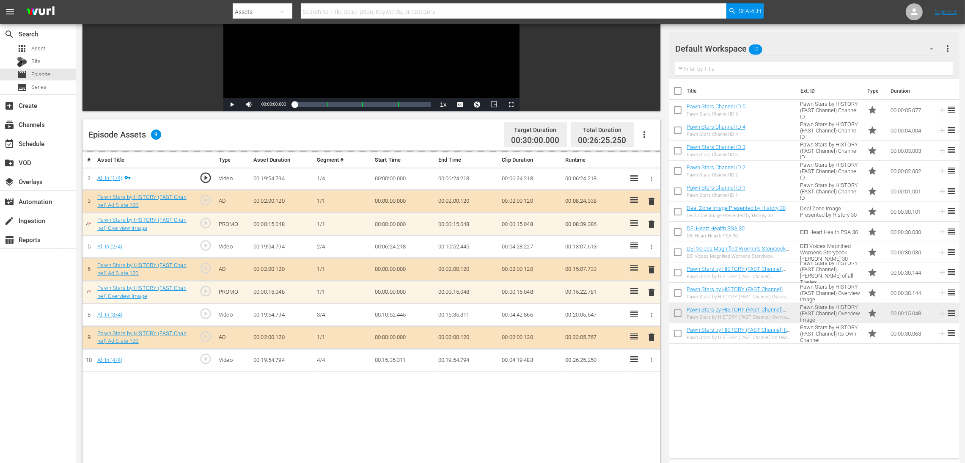 The height and width of the screenshot is (463, 965). I want to click on span: Asset, so click(38, 49).